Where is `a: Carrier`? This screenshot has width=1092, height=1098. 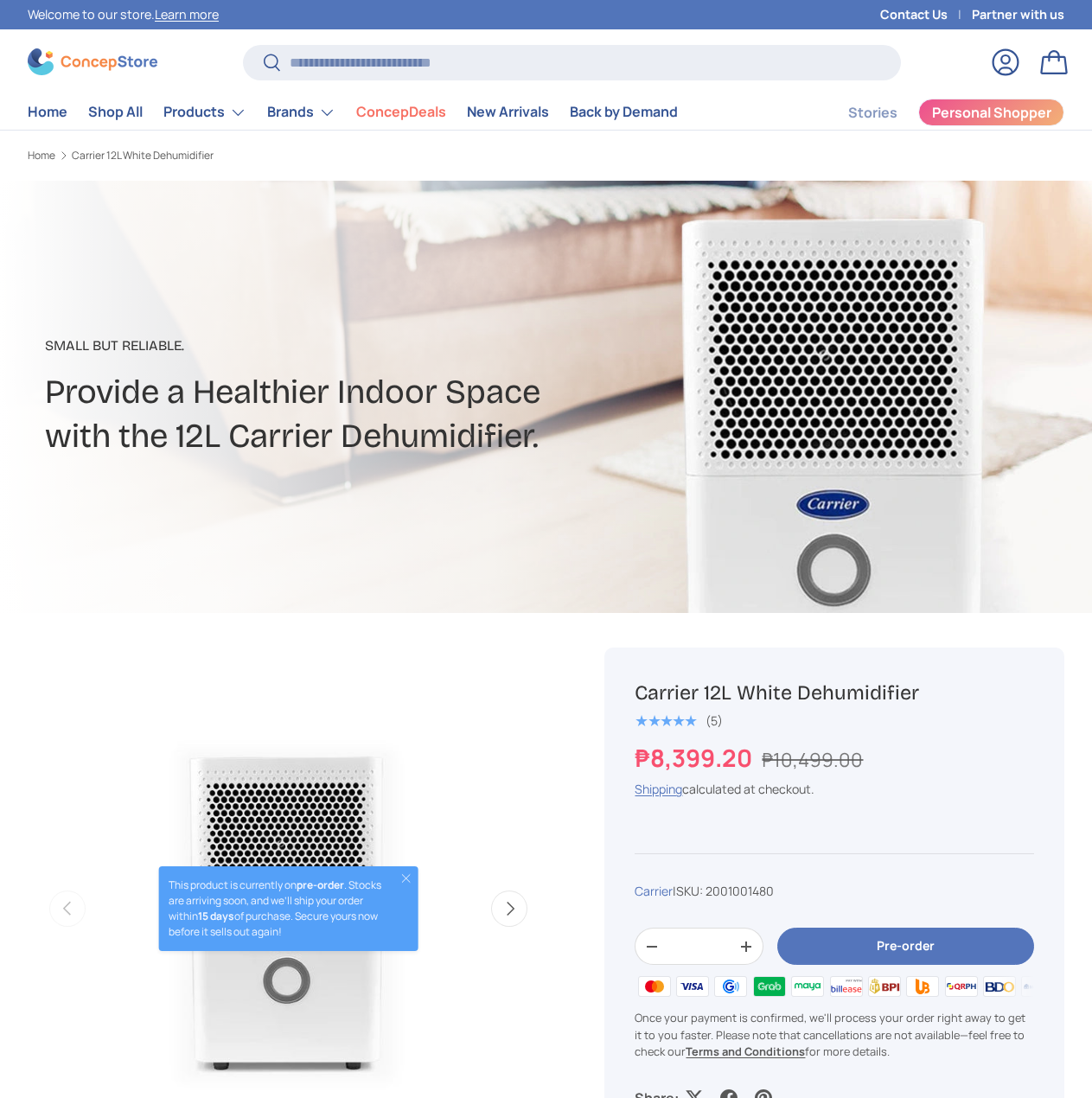 a: Carrier is located at coordinates (653, 891).